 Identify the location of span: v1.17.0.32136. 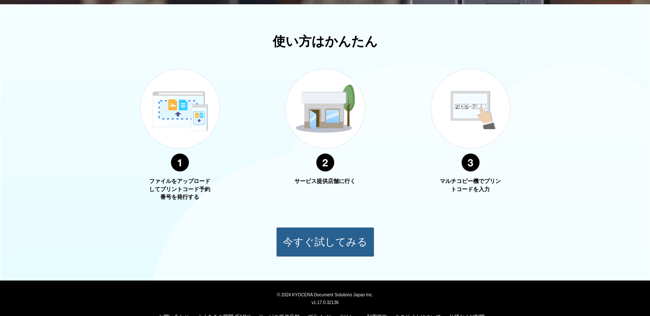
(325, 302).